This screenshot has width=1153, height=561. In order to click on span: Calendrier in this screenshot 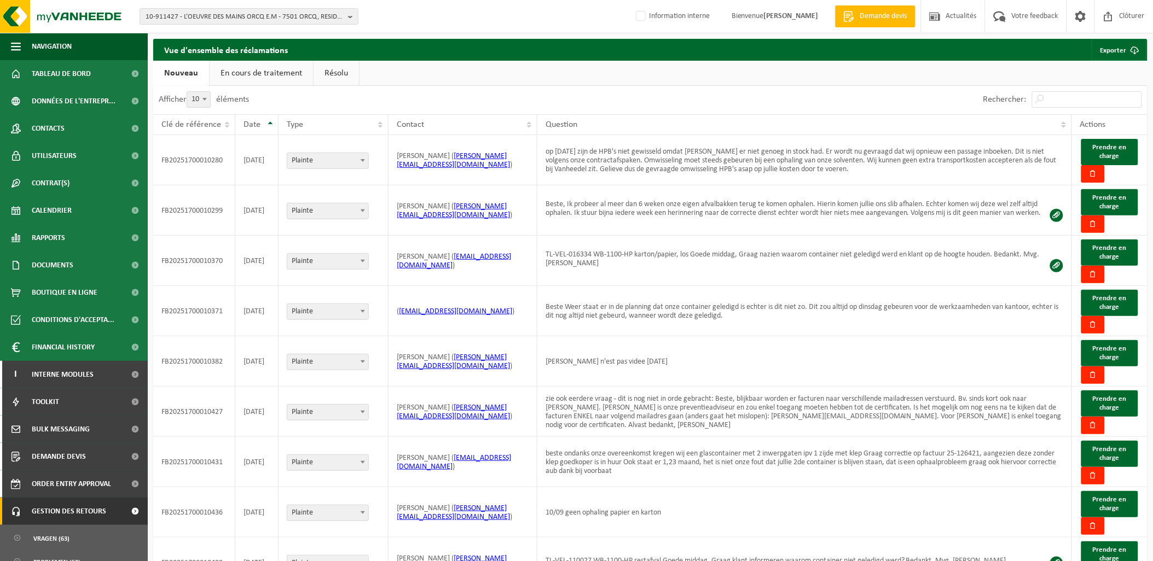, I will do `click(51, 211)`.